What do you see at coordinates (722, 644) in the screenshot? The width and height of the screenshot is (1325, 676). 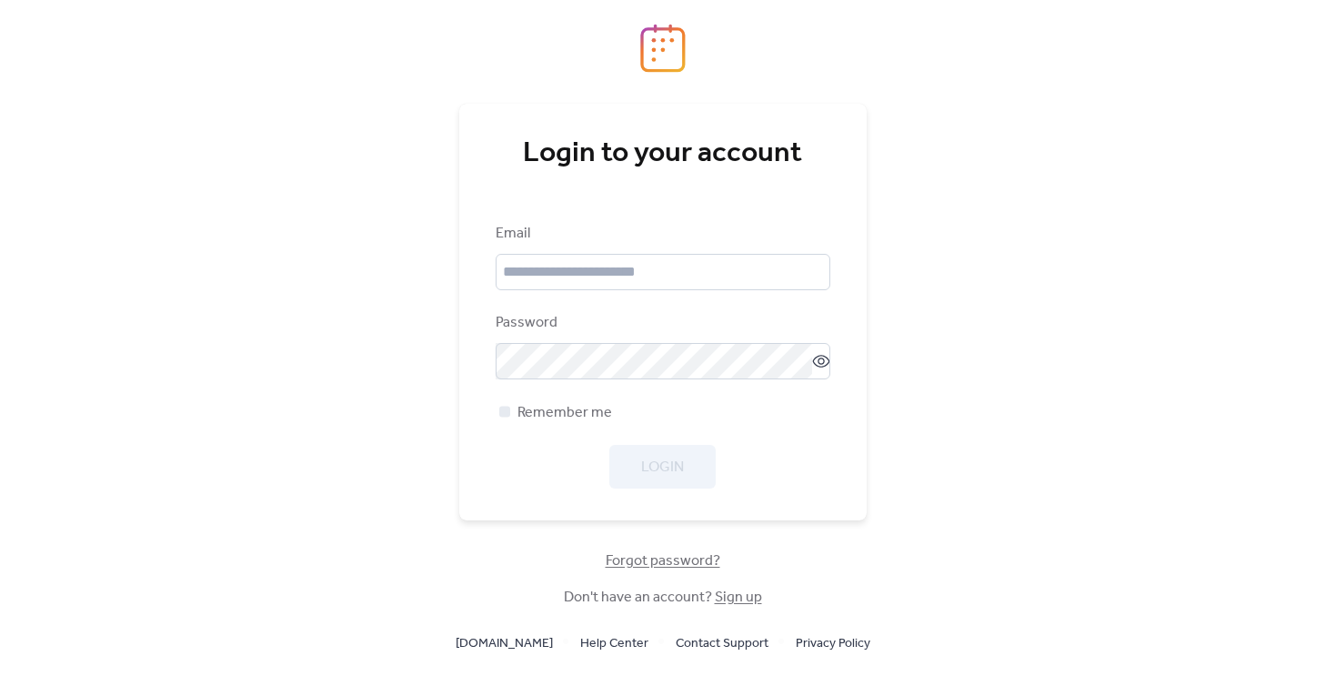 I see `span: Contact Support` at bounding box center [722, 644].